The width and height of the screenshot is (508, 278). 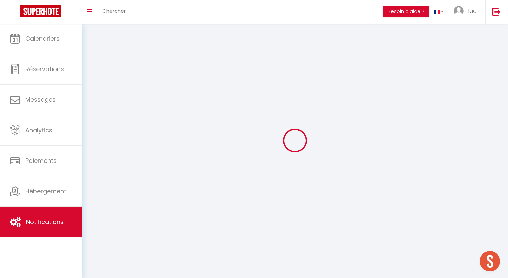 I want to click on span: Réservations, so click(x=45, y=69).